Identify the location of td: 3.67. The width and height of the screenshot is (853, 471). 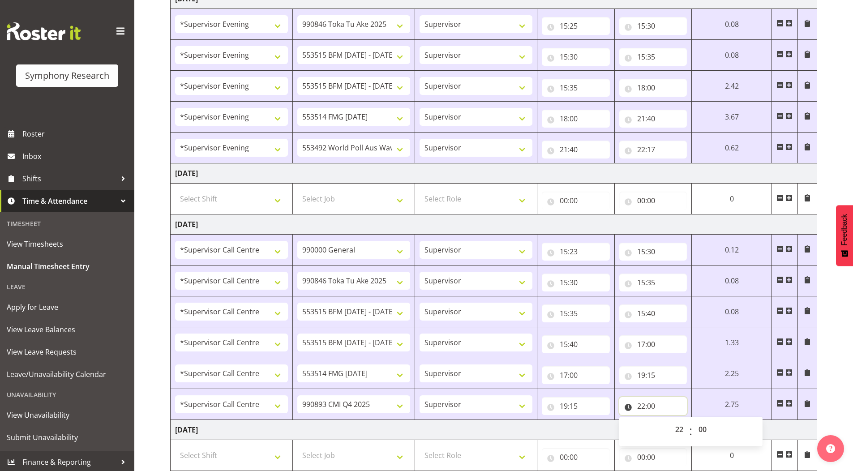
(732, 117).